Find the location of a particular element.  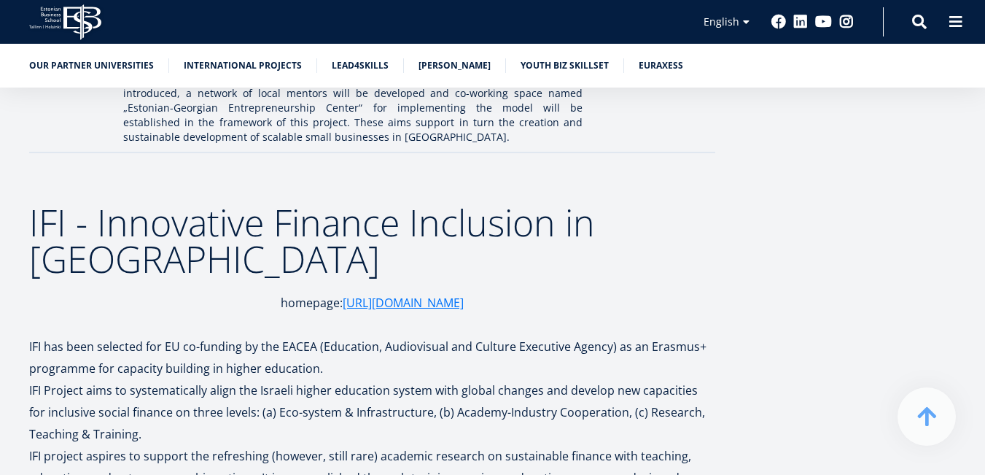

p: IFI has been selected for EU co-funding by the EACEA (Education, Audiovisual and Culture Executiv... is located at coordinates (372, 357).